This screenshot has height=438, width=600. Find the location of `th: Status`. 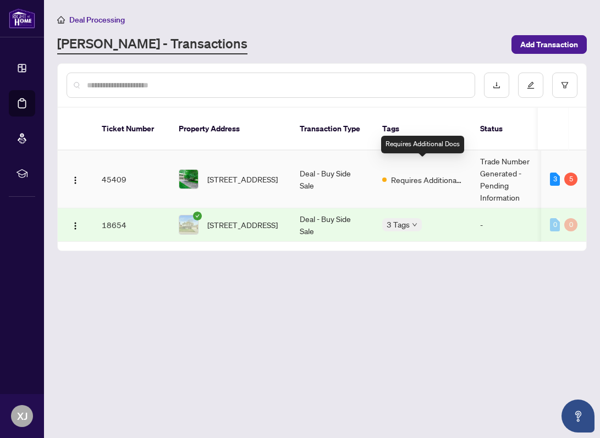

th: Status is located at coordinates (513, 129).